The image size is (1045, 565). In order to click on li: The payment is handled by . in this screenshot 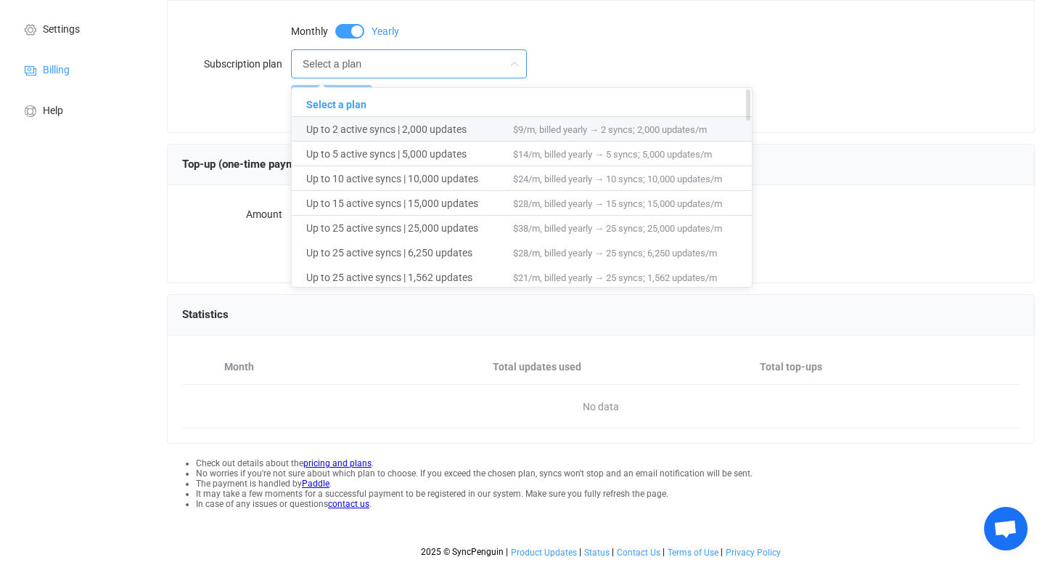, I will do `click(615, 483)`.